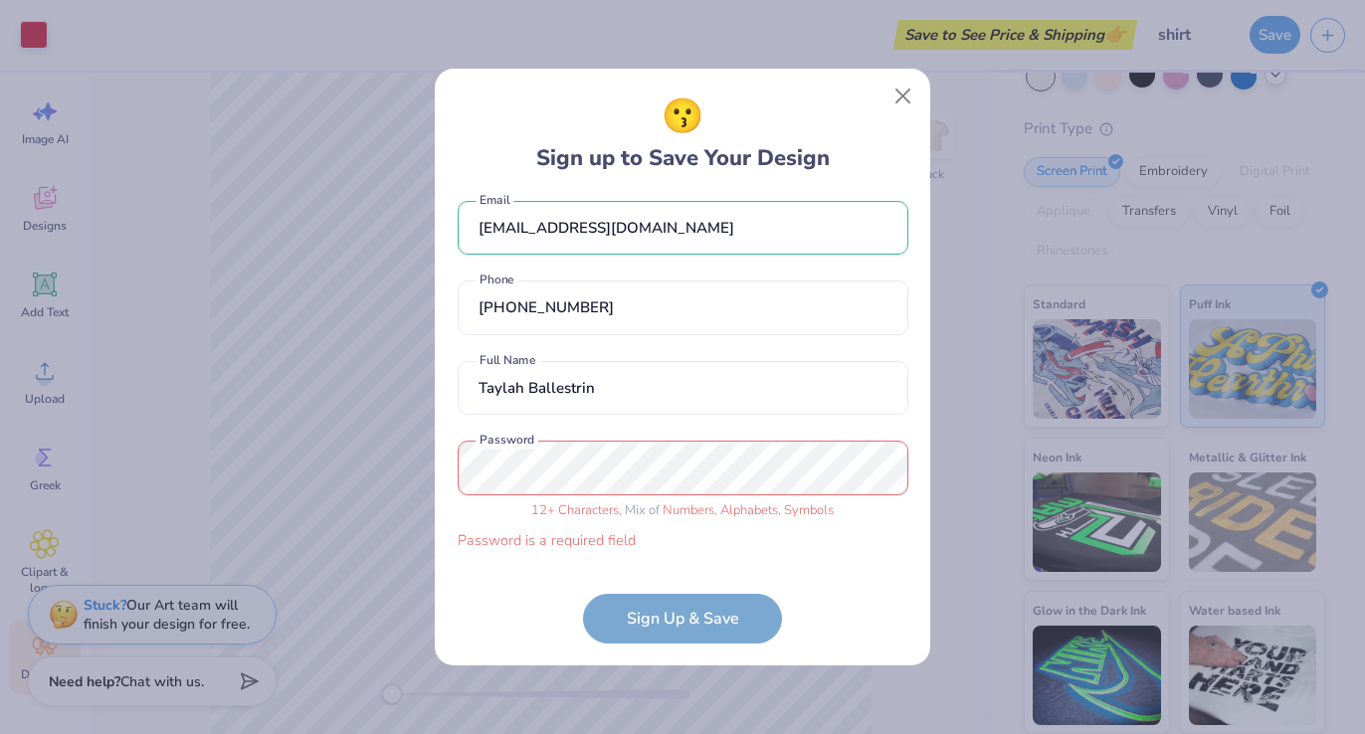  I want to click on span: Numbers, so click(688, 510).